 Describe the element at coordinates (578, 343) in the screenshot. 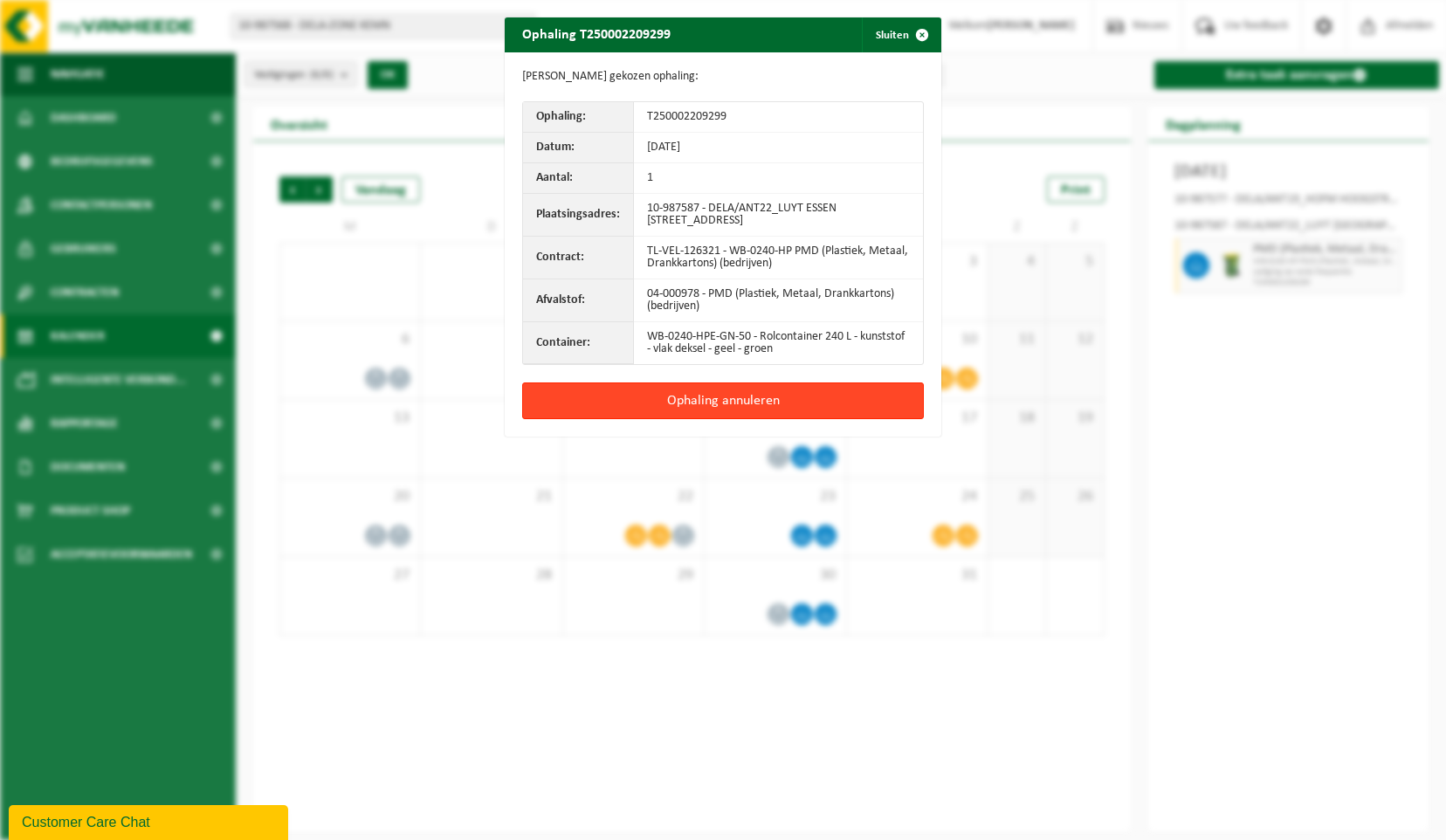

I see `th: Container:` at that location.